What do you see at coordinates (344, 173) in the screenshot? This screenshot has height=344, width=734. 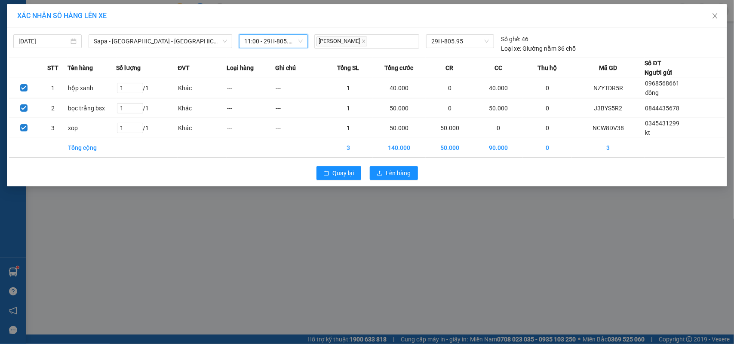 I see `span: Quay lại` at bounding box center [344, 173].